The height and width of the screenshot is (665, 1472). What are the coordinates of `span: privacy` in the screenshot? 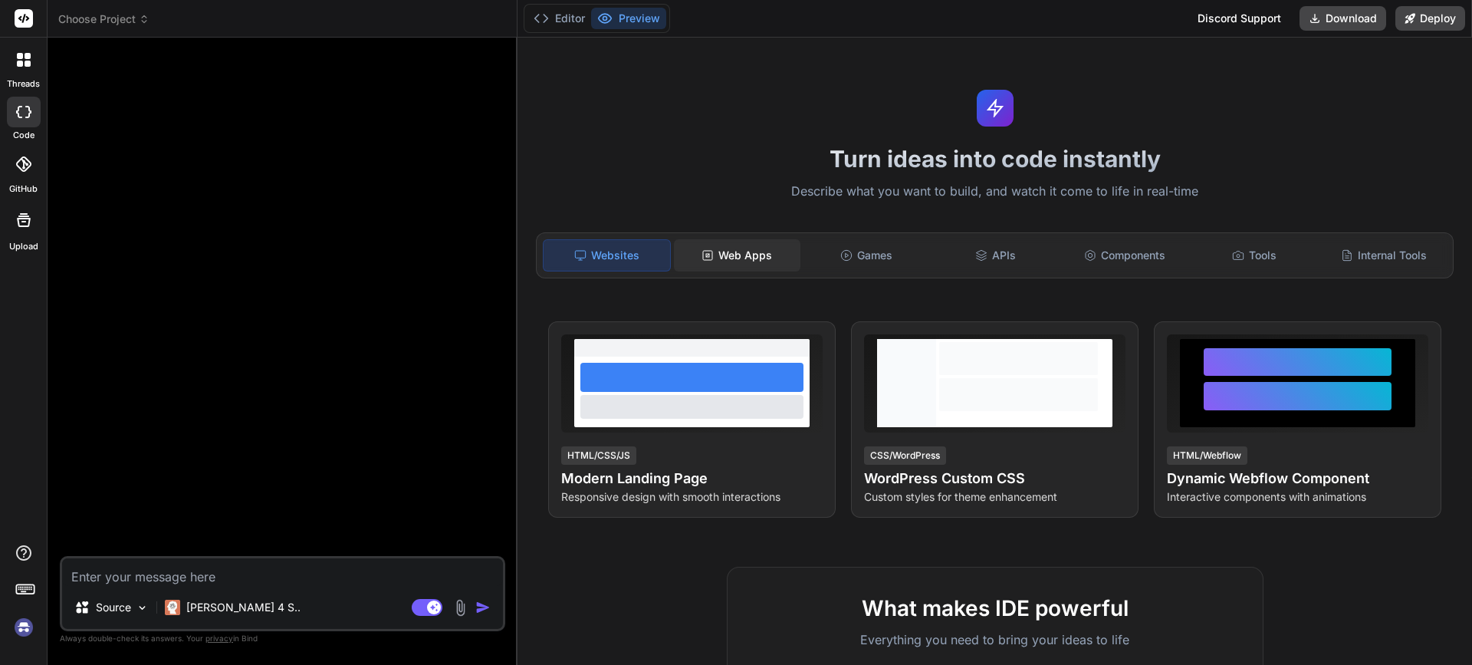 It's located at (219, 638).